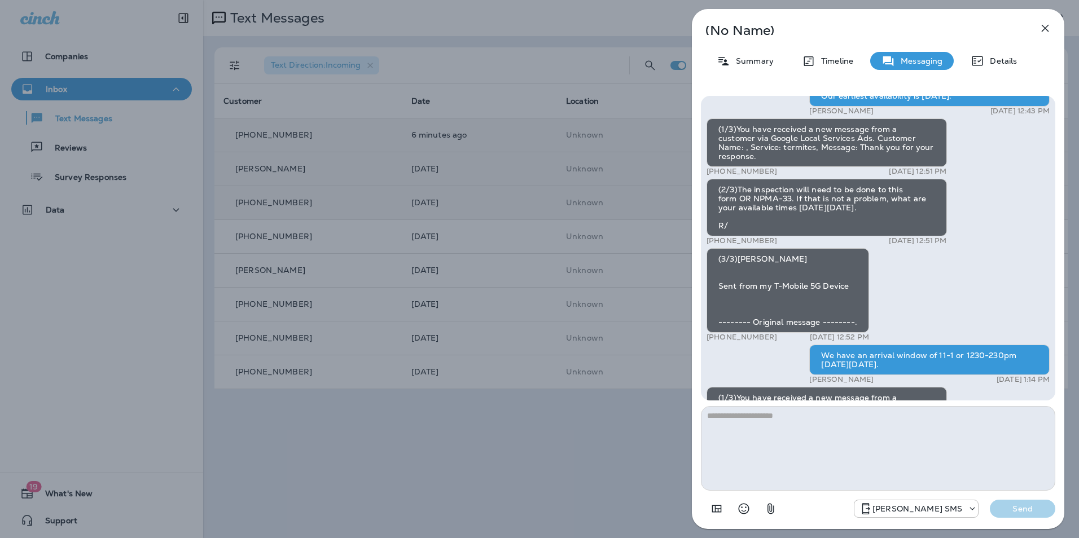 The image size is (1079, 538). Describe the element at coordinates (751, 61) in the screenshot. I see `p: Summary` at that location.